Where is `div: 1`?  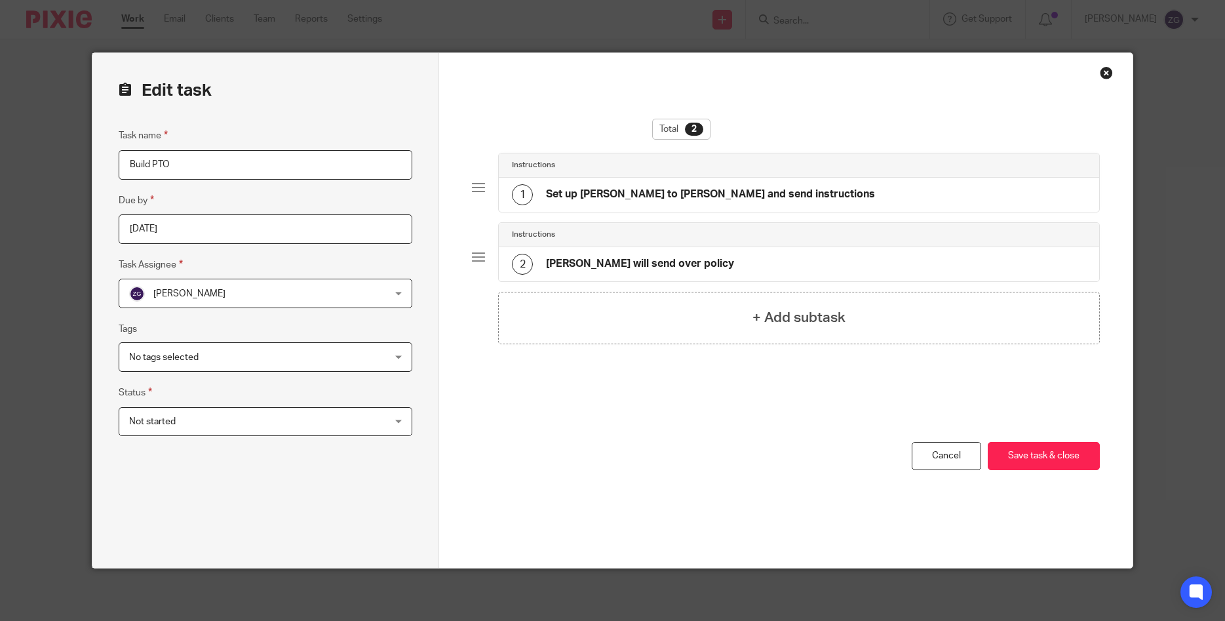 div: 1 is located at coordinates (522, 195).